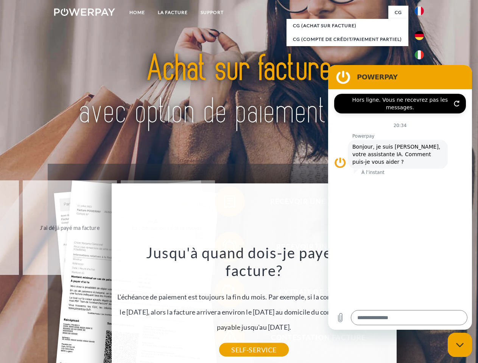  Describe the element at coordinates (84, 12) in the screenshot. I see `img: logo-powerpay-white.svg` at that location.